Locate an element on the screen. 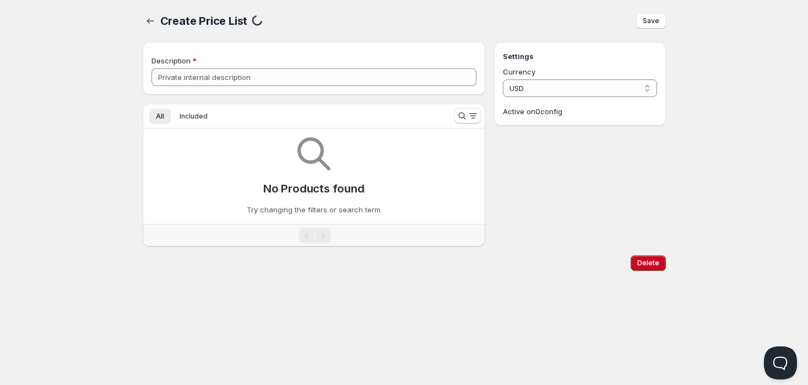 This screenshot has height=385, width=808. img: Empty search results is located at coordinates (314, 154).